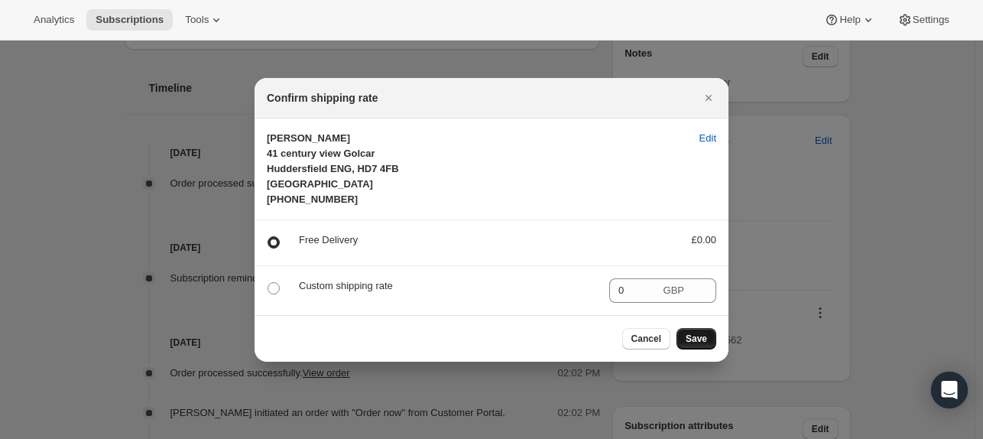 The height and width of the screenshot is (439, 983). Describe the element at coordinates (54, 20) in the screenshot. I see `button: Analytics` at that location.